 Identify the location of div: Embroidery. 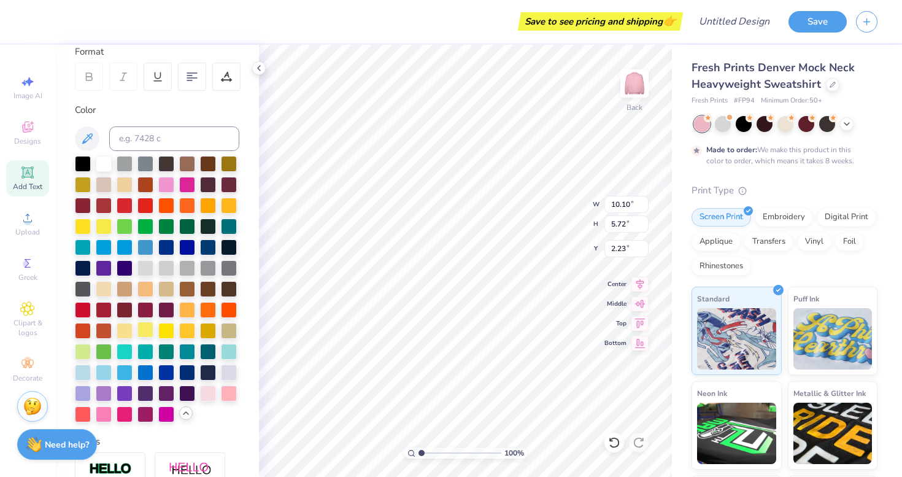
(783, 217).